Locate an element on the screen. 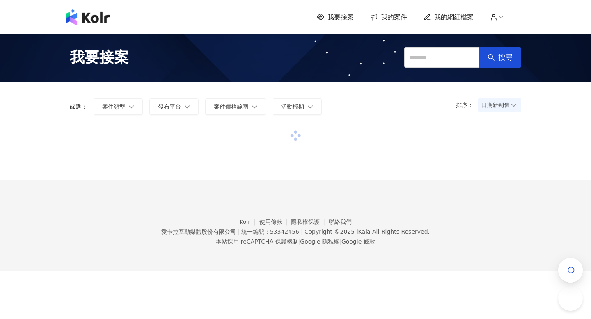 The image size is (591, 319). div: 愛卡拉互動媒體股份有限公司 is located at coordinates (198, 232).